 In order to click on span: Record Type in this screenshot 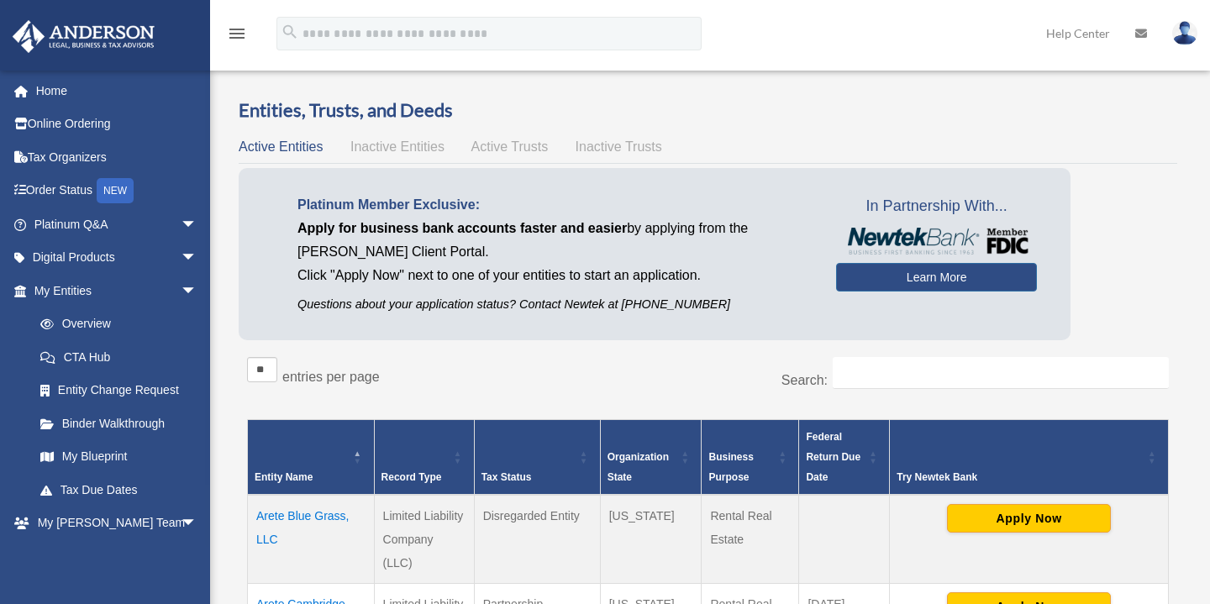, I will do `click(412, 477)`.